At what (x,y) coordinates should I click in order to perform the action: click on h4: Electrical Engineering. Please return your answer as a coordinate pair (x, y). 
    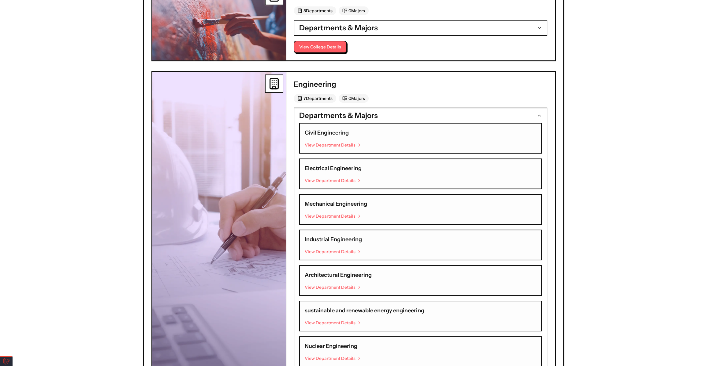
    Looking at the image, I should click on (421, 168).